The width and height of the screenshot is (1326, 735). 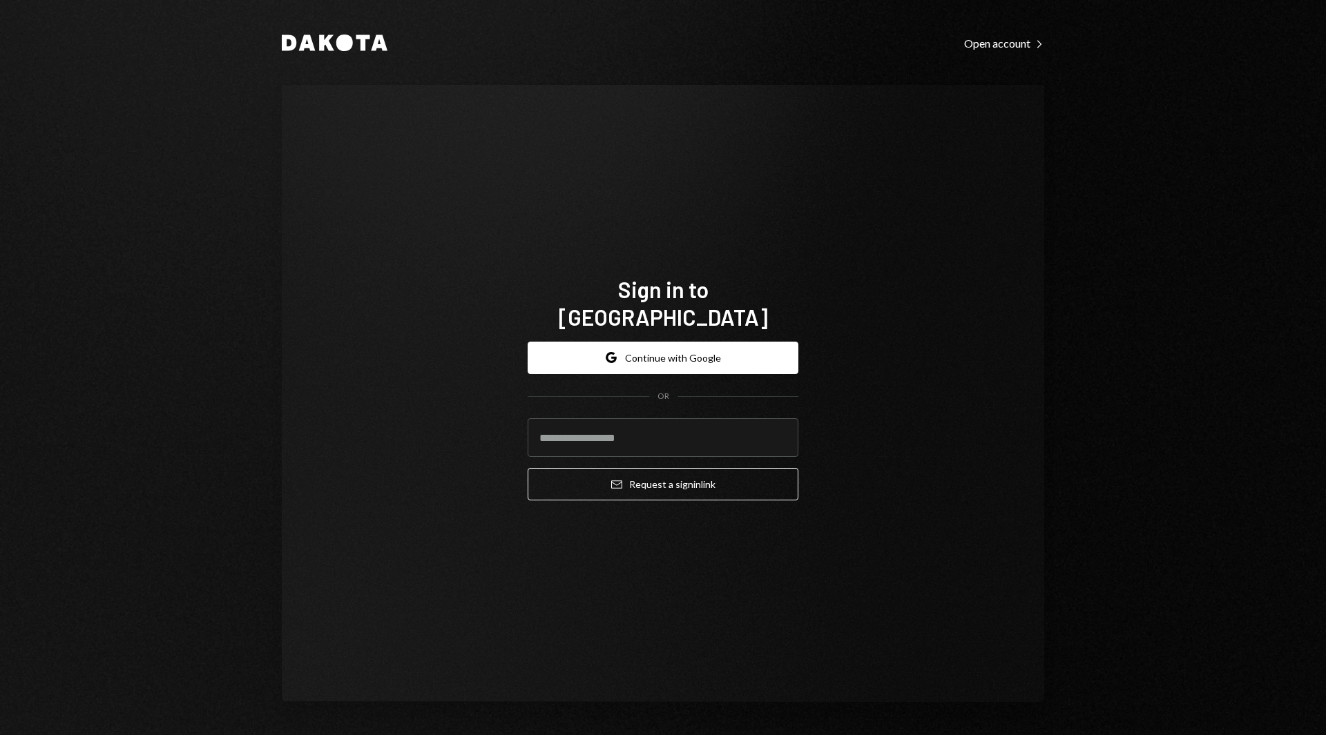 What do you see at coordinates (663, 484) in the screenshot?
I see `button: Request a signinlink` at bounding box center [663, 484].